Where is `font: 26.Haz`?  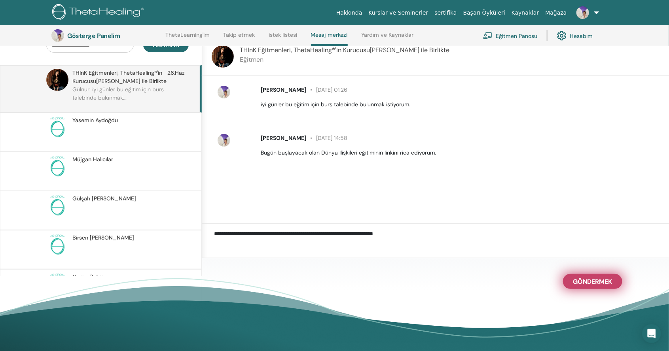
font: 26.Haz is located at coordinates (176, 73).